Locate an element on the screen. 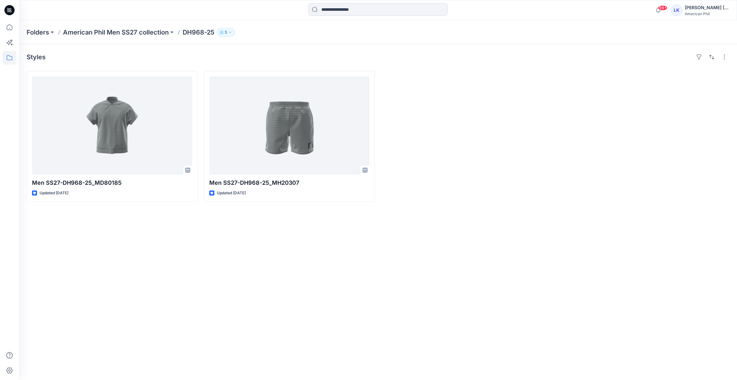 This screenshot has height=380, width=737. span: 99+ is located at coordinates (663, 8).